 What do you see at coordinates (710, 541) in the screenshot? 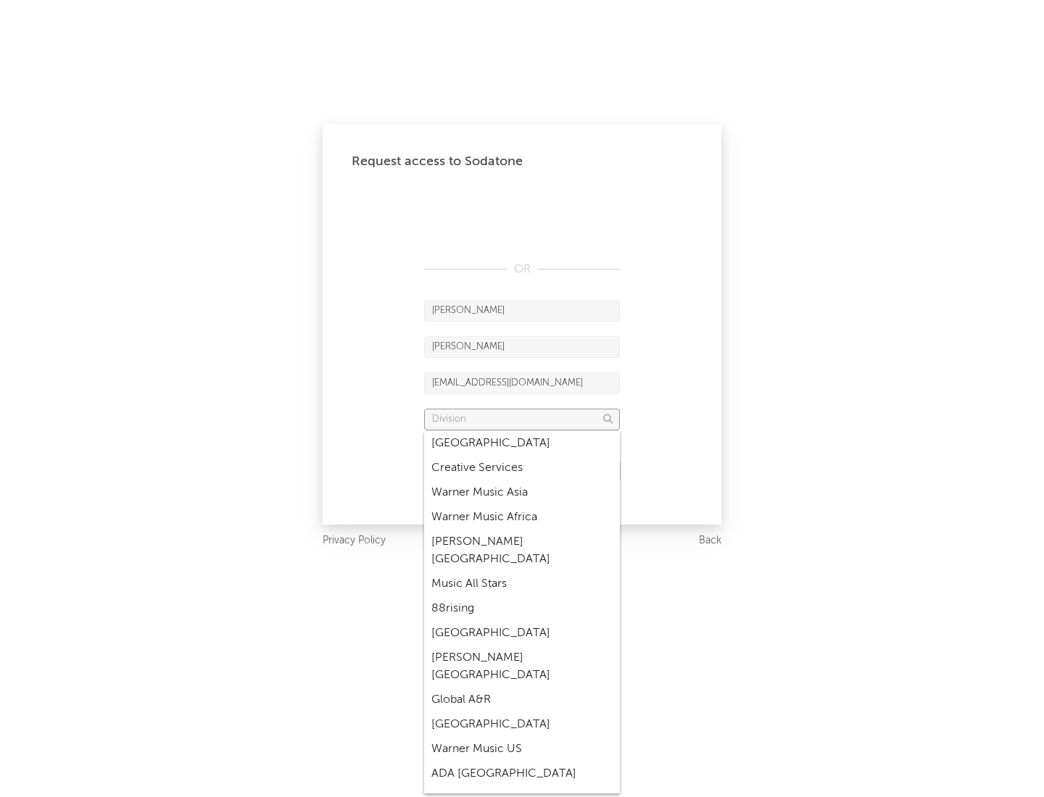
I see `a: Back` at bounding box center [710, 541].